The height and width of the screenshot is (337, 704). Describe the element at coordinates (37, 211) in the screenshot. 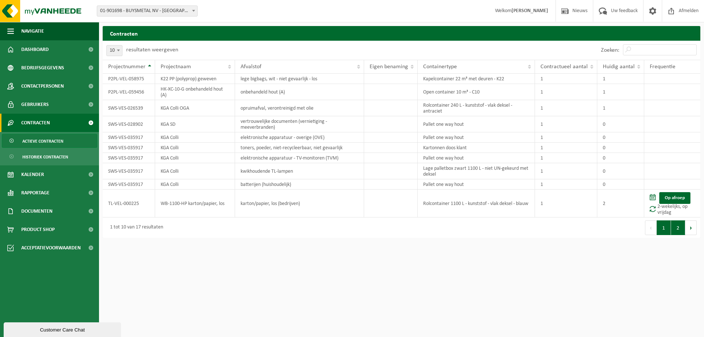

I see `span: Documenten` at that location.